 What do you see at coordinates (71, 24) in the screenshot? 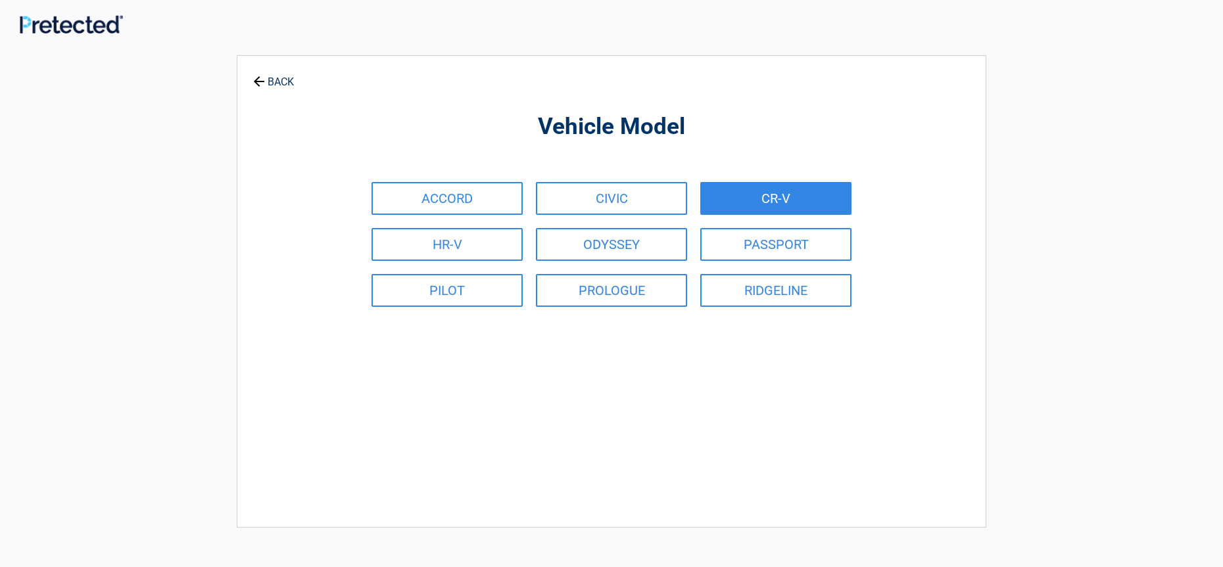
I see `img: Main Logo` at bounding box center [71, 24].